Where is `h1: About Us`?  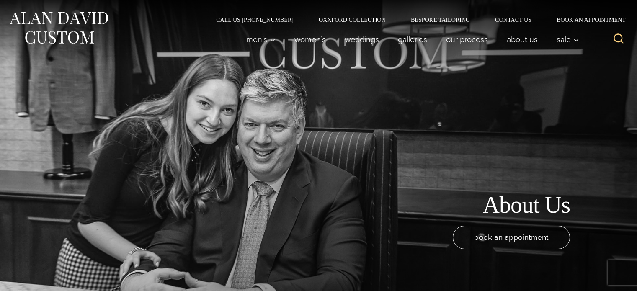 h1: About Us is located at coordinates (526, 205).